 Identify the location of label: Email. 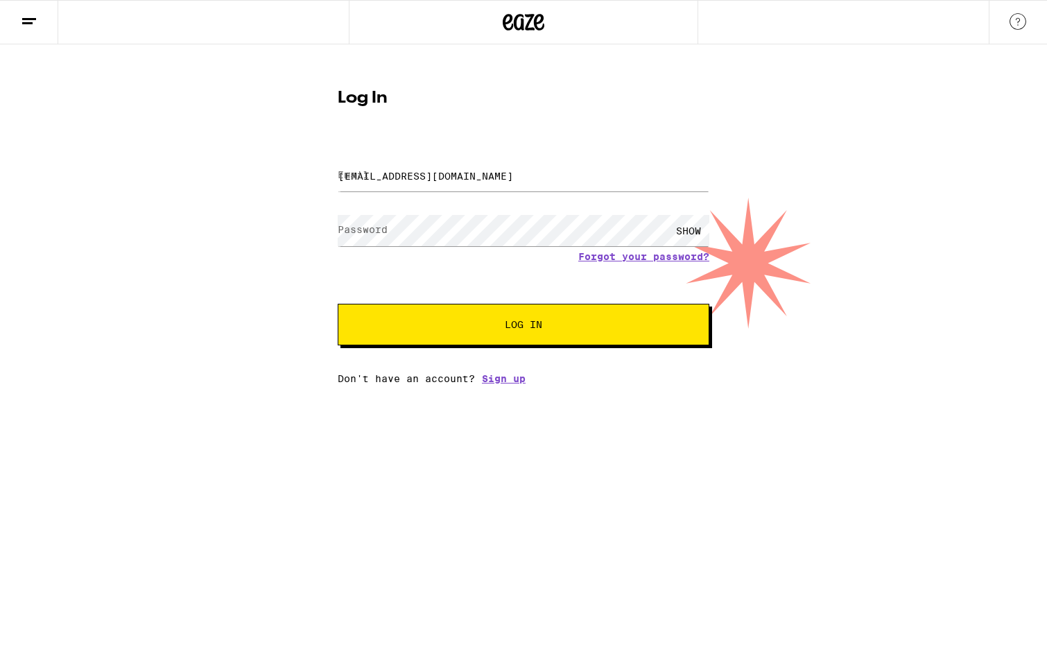
(353, 175).